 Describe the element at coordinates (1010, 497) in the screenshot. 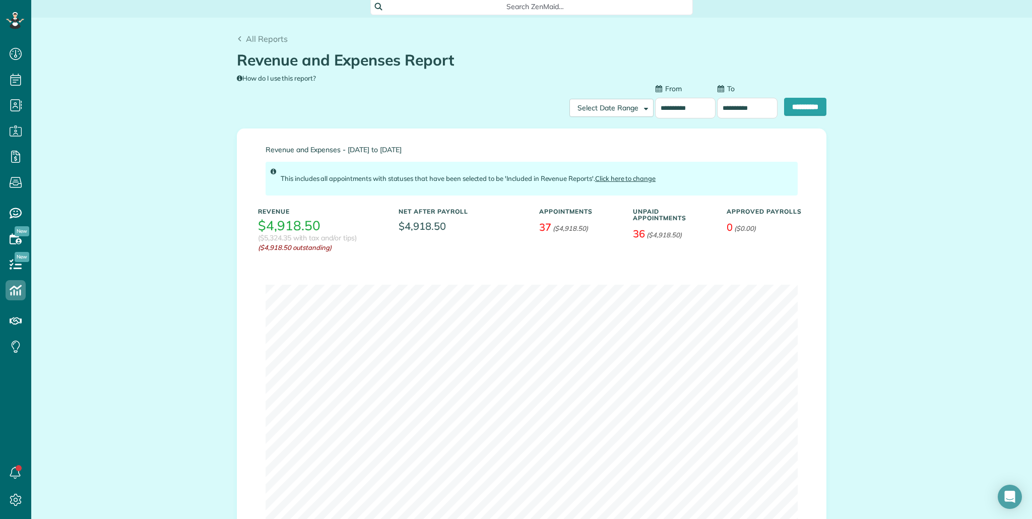

I see `div: Open Intercom Messenger` at that location.